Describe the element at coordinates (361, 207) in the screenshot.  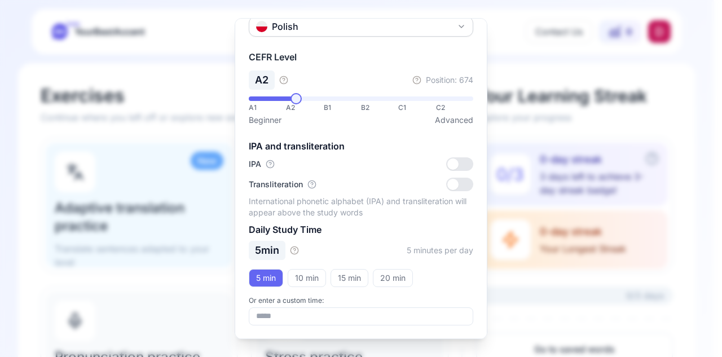
I see `p: International phonetic alphabet (IPA) and transliteration will appear above the study words` at that location.